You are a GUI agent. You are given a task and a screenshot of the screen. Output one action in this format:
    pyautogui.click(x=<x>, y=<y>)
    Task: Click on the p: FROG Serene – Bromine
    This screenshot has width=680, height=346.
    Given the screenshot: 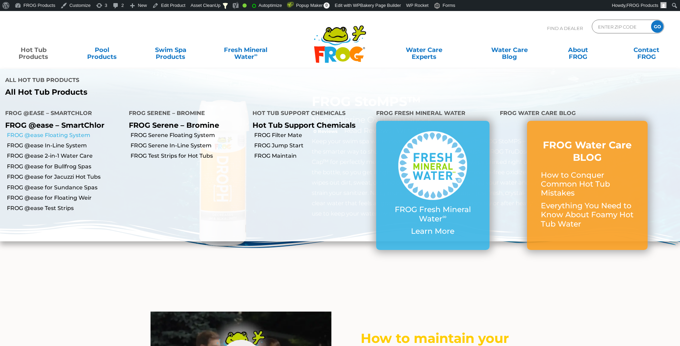 What is the action you would take?
    pyautogui.click(x=185, y=125)
    